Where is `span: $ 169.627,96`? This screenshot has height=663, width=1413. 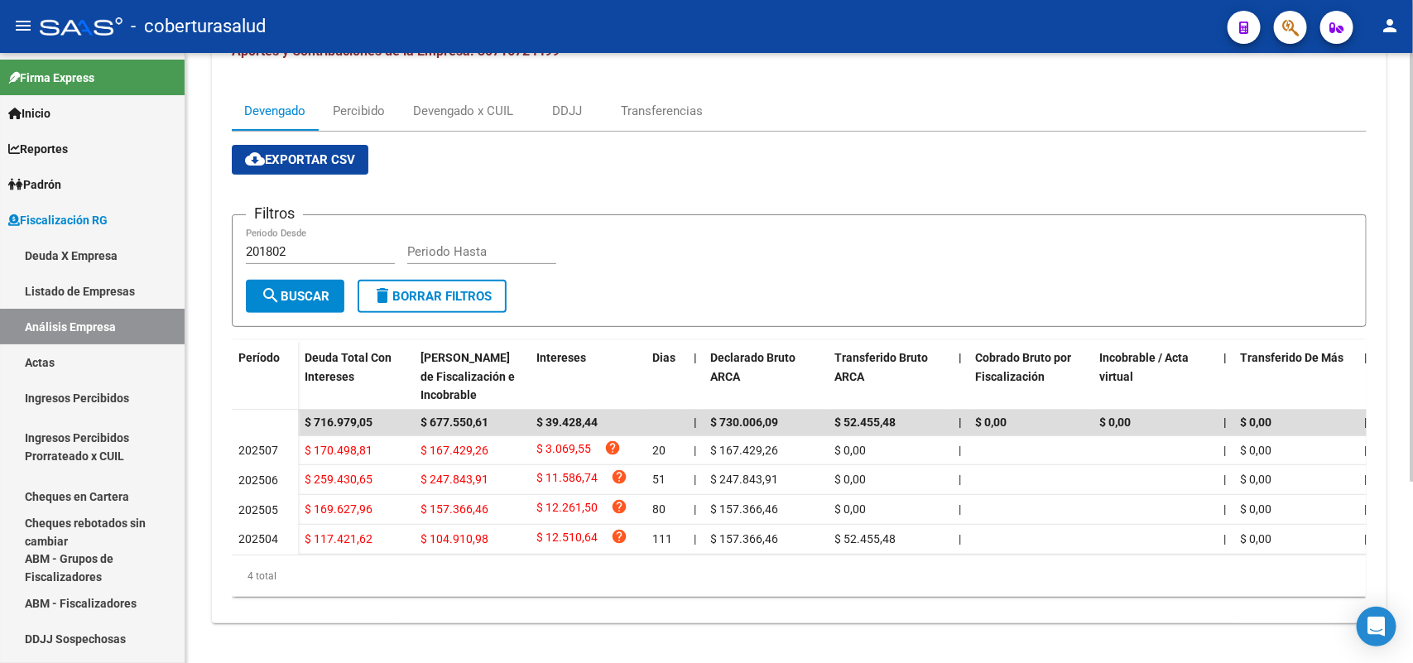
span: $ 169.627,96 is located at coordinates (339, 509).